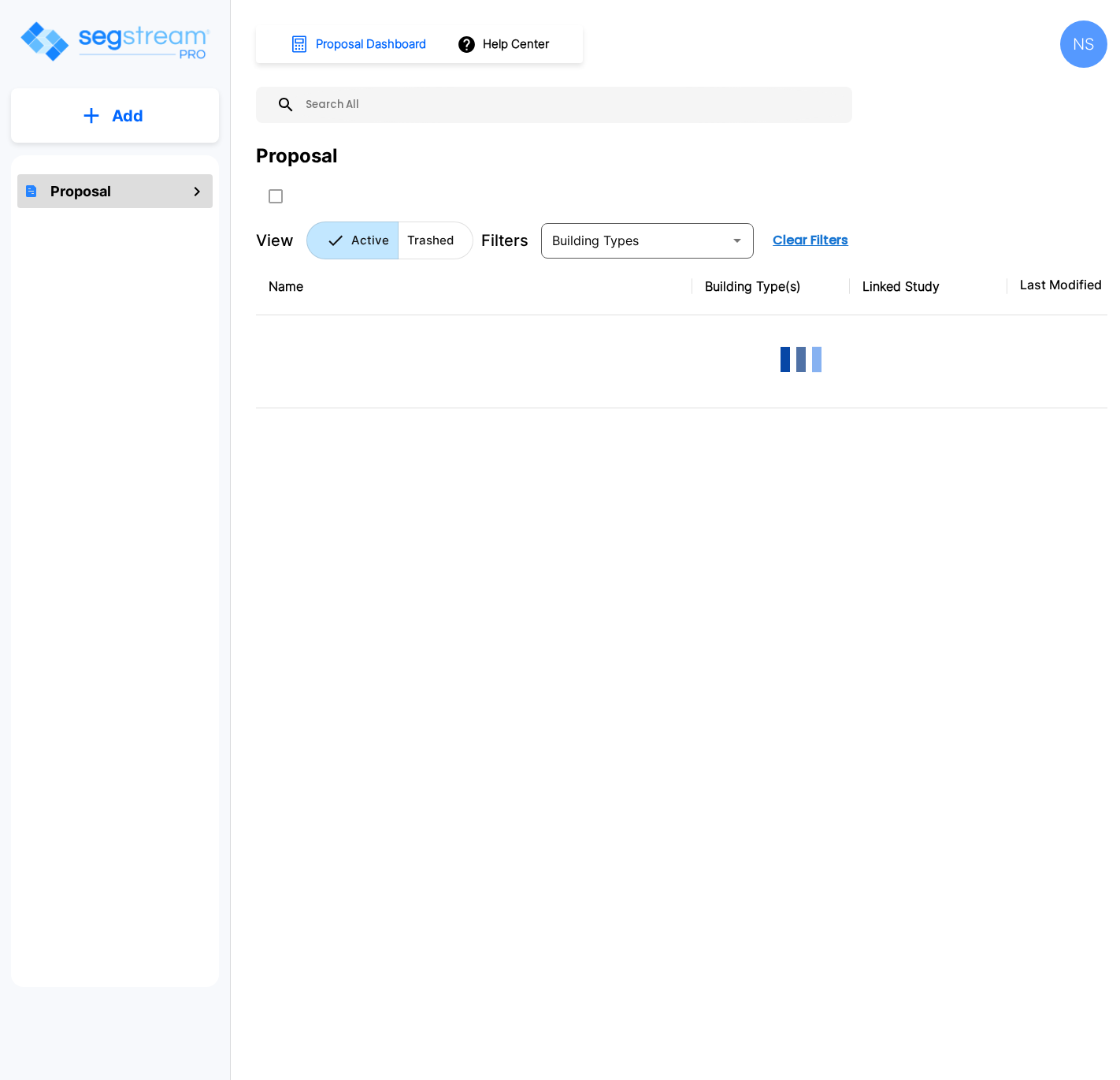 This screenshot has height=1080, width=1120. What do you see at coordinates (276, 197) in the screenshot?
I see `button: SelectAll` at bounding box center [276, 197].